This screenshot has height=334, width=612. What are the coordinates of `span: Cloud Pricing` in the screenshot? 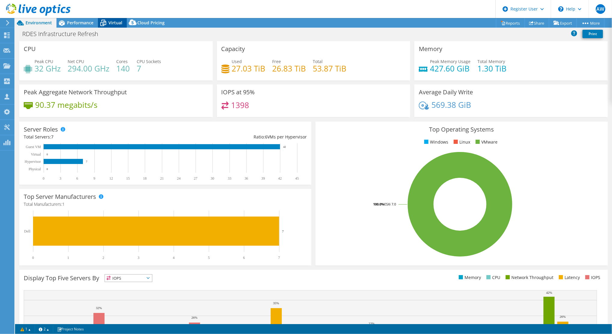 It's located at (151, 23).